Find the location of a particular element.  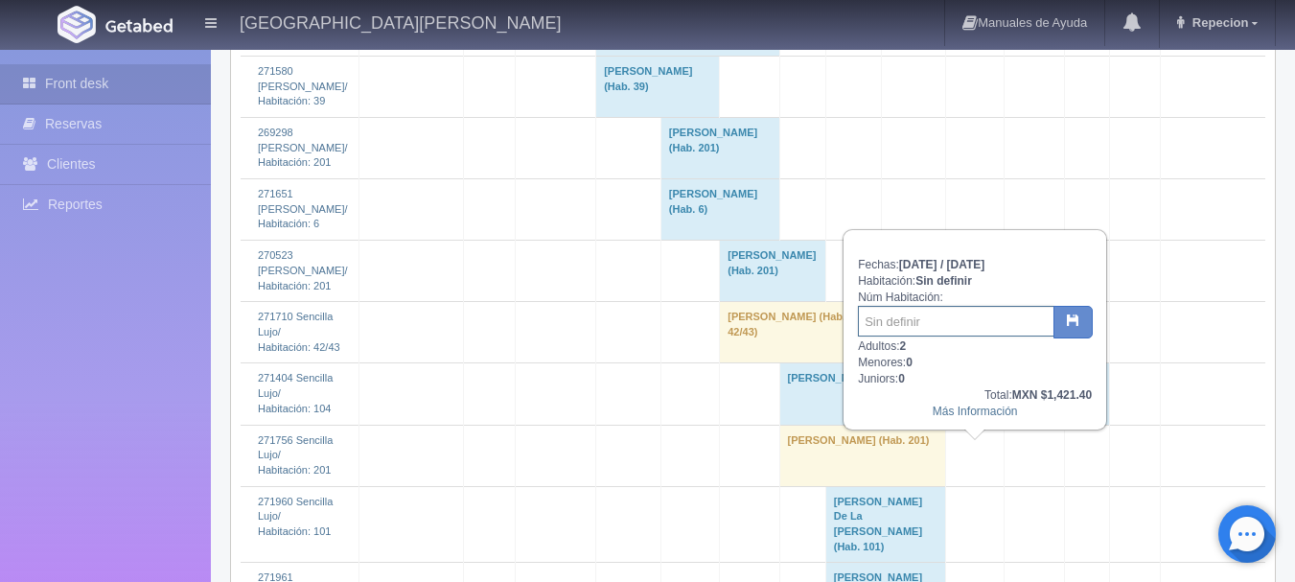

b: 2 is located at coordinates (903, 346).